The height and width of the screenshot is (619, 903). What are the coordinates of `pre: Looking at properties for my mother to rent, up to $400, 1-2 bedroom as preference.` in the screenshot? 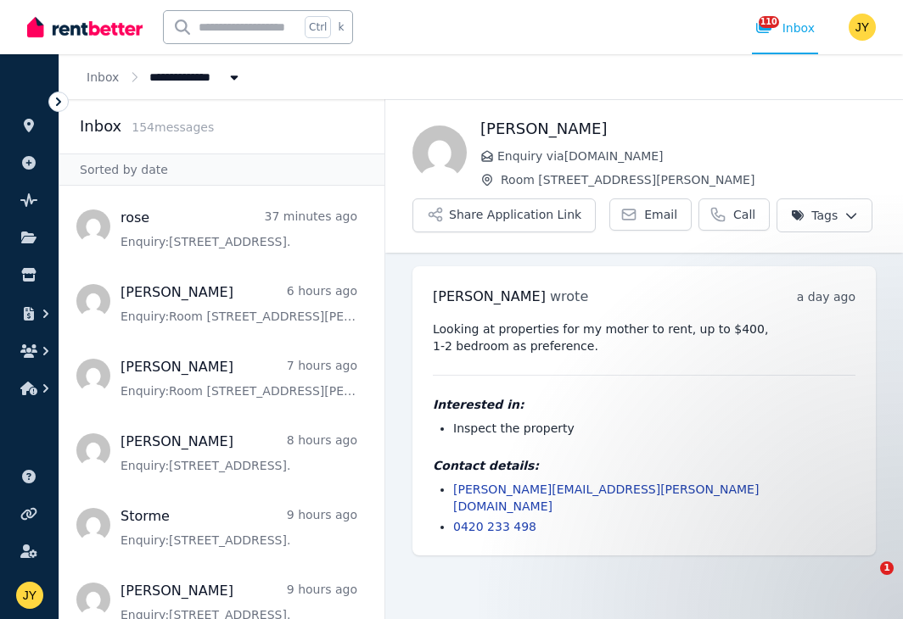 It's located at (644, 338).